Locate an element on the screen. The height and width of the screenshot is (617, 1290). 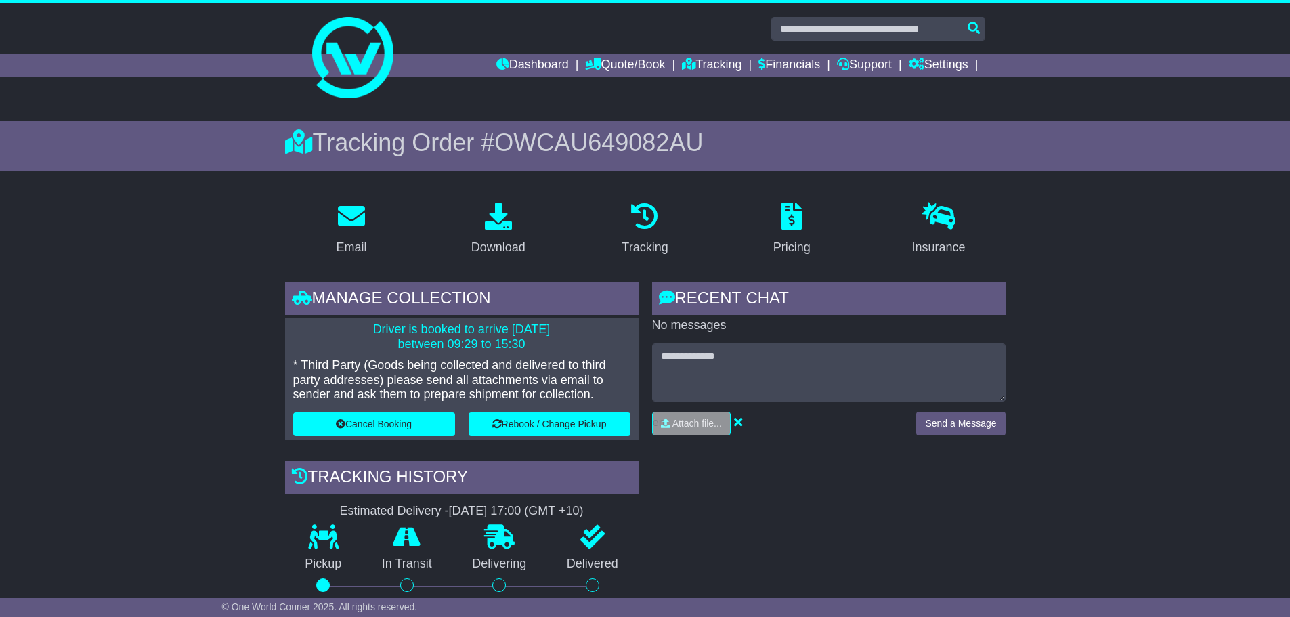
a: Settings is located at coordinates (938, 66).